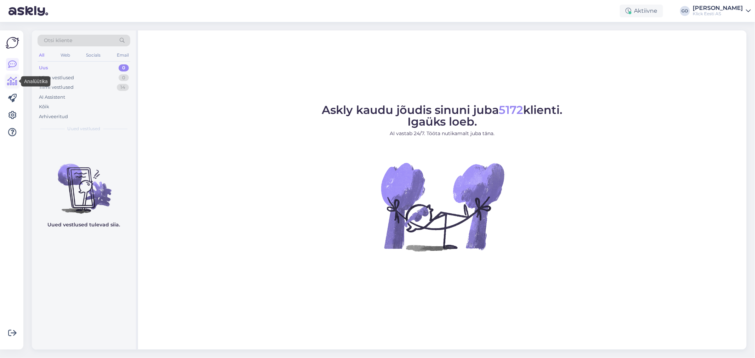  Describe the element at coordinates (56, 78) in the screenshot. I see `div: Minu vestlused` at that location.